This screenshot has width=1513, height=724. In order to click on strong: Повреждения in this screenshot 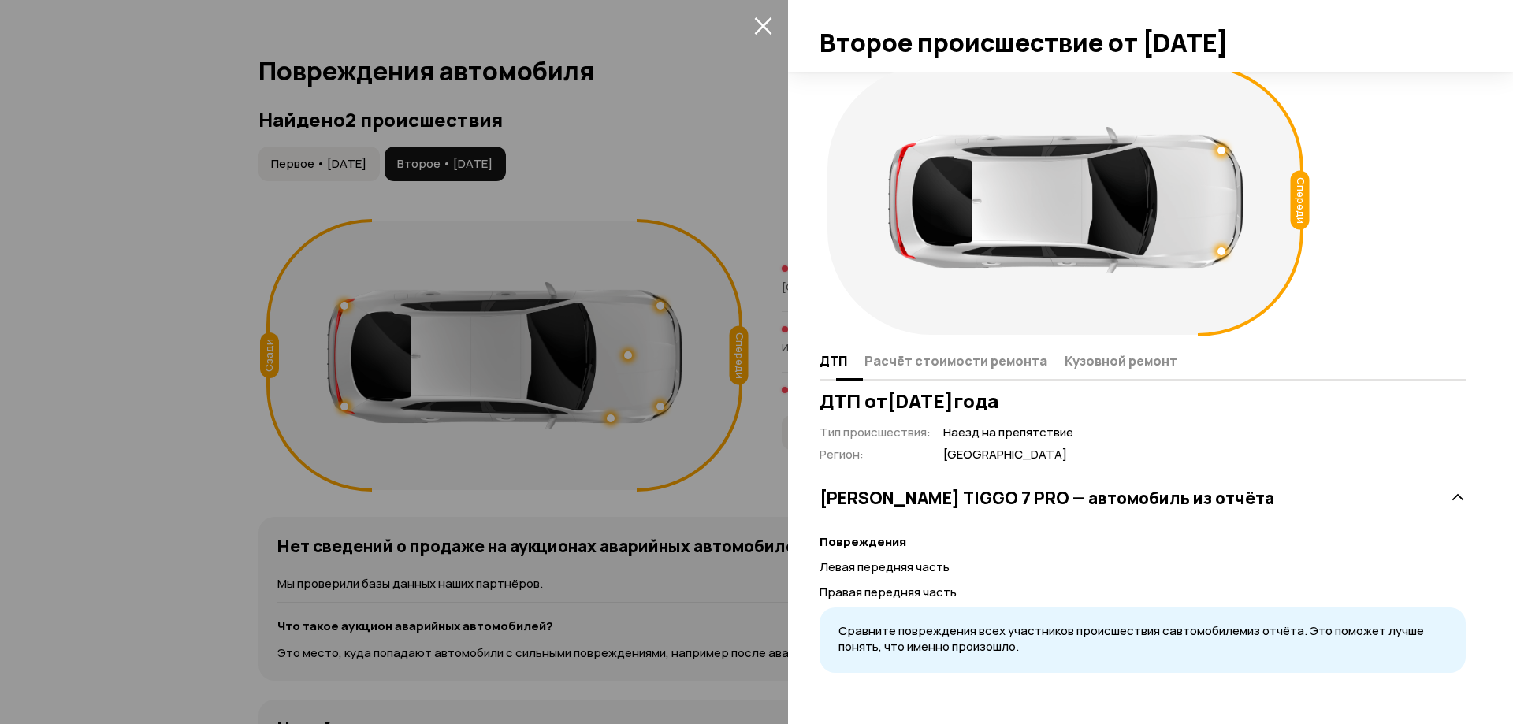, I will do `click(863, 542)`.